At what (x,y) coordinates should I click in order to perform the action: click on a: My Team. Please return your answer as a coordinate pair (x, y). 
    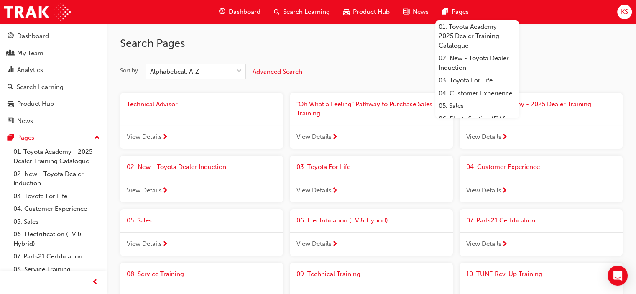
    Looking at the image, I should click on (53, 53).